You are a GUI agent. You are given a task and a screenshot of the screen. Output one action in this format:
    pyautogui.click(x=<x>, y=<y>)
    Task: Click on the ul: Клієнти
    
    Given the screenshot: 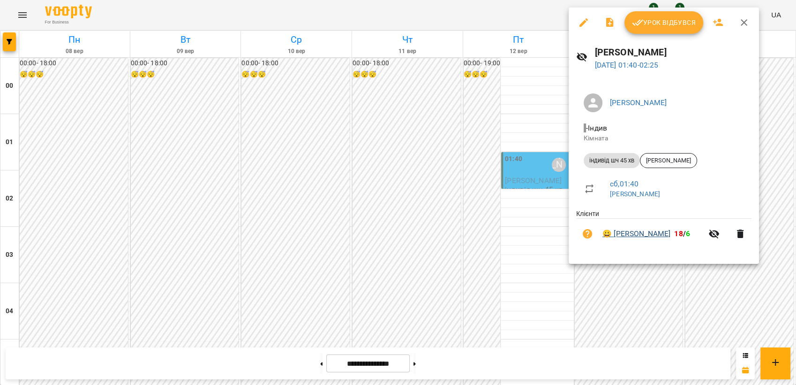 What is the action you would take?
    pyautogui.click(x=664, y=230)
    